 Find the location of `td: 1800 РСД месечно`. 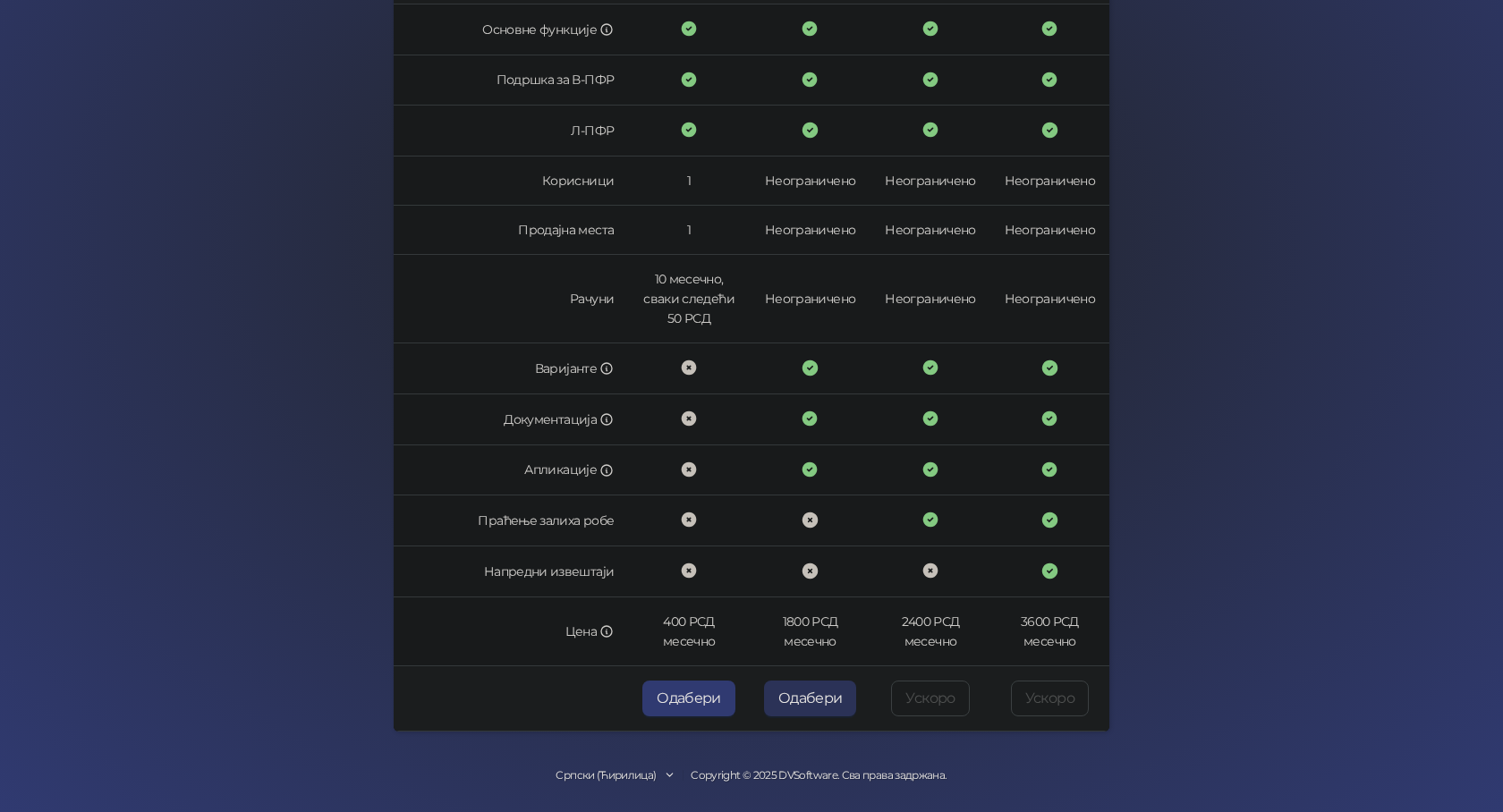

td: 1800 РСД месечно is located at coordinates (810, 631).